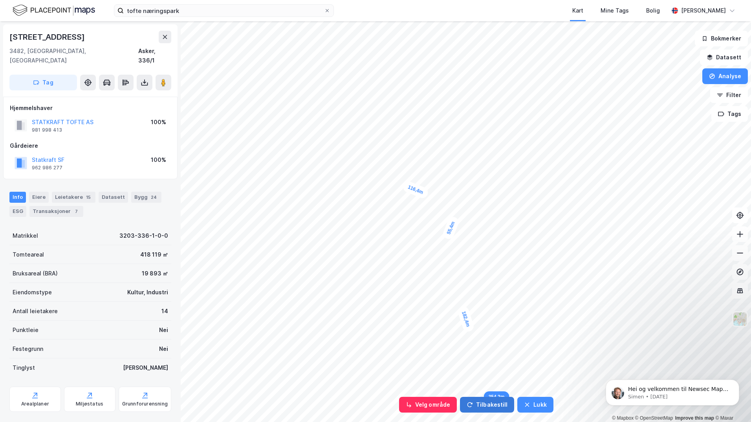  What do you see at coordinates (487, 405) in the screenshot?
I see `button: Tilbakestill` at bounding box center [487, 405].